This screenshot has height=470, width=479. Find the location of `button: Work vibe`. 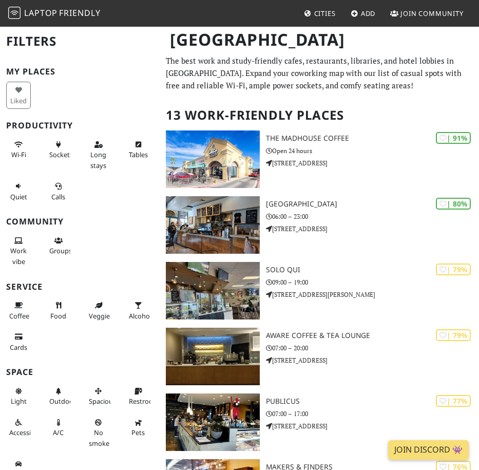

button: Work vibe is located at coordinates (18, 250).